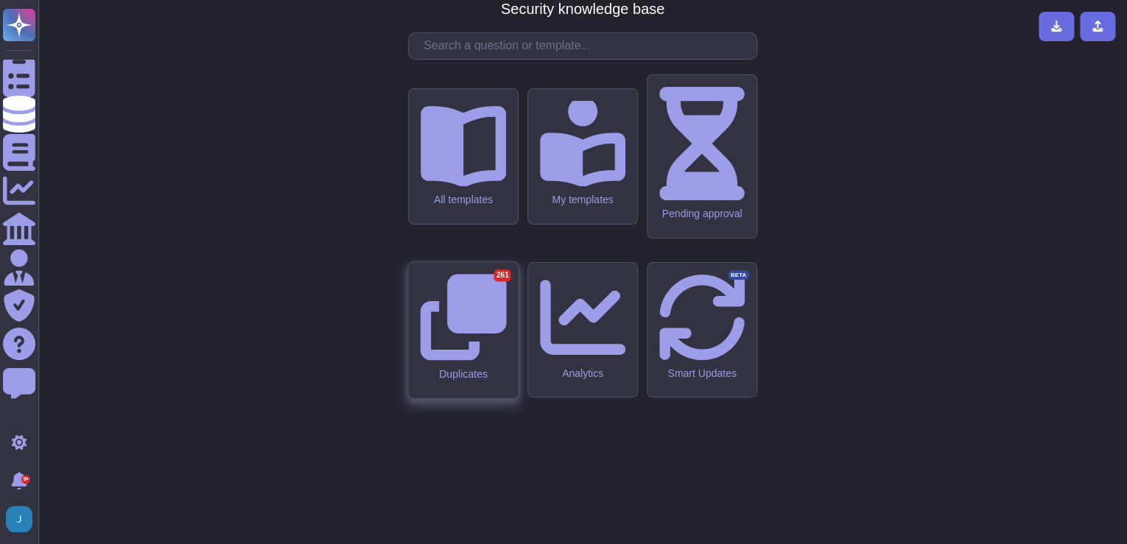 Image resolution: width=1127 pixels, height=544 pixels. Describe the element at coordinates (502, 275) in the screenshot. I see `div: 261` at that location.